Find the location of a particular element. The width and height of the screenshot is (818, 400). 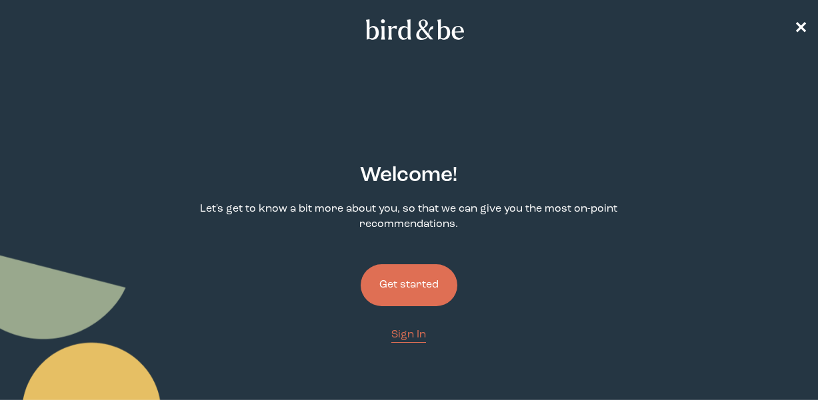

button: Get started is located at coordinates (408, 285).